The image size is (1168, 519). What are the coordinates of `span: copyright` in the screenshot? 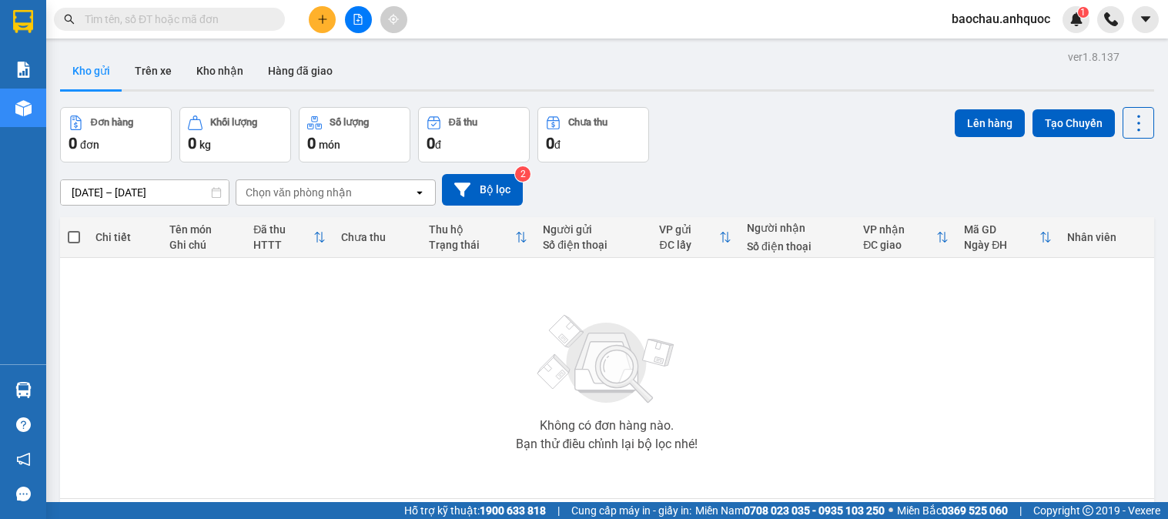 It's located at (1088, 511).